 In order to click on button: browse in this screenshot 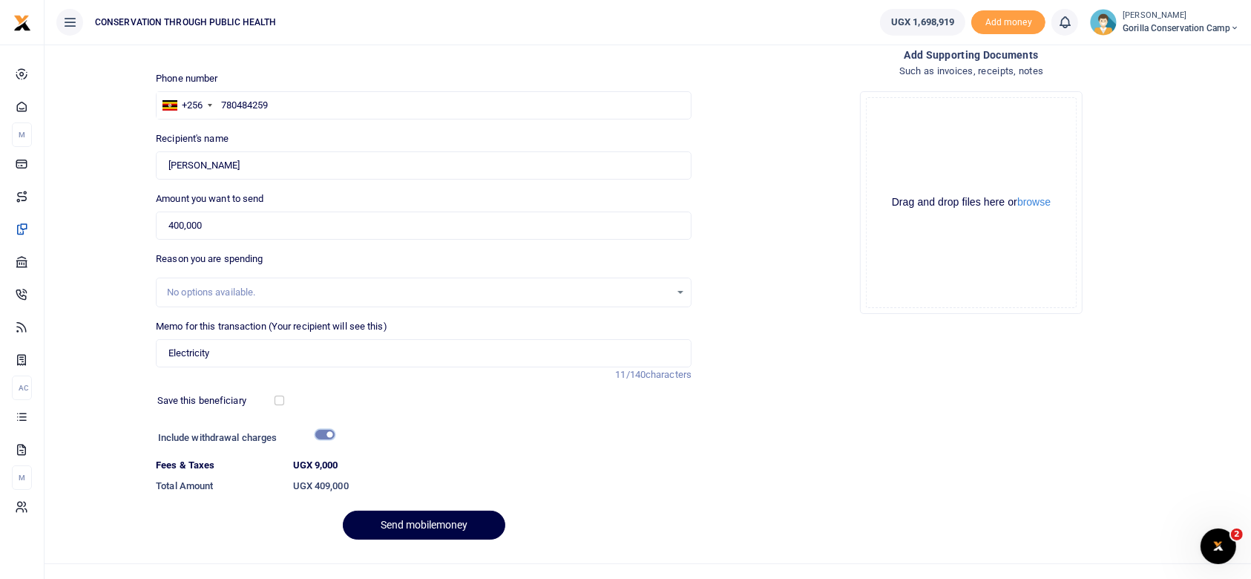, I will do `click(1034, 202)`.